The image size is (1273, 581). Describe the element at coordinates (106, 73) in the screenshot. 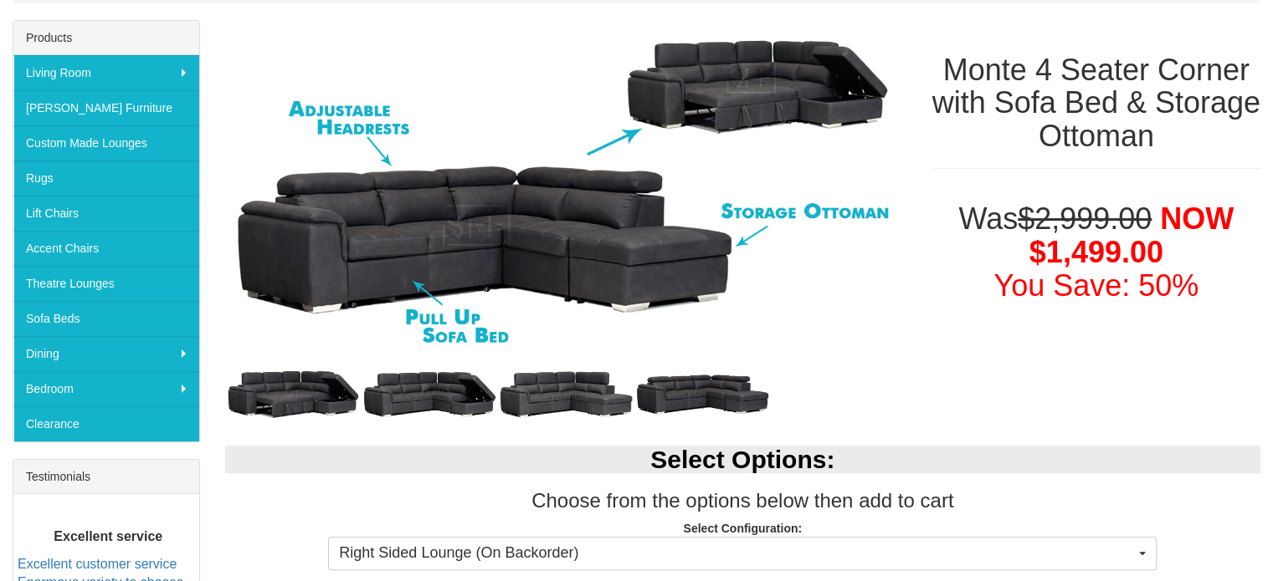

I see `a: Living Room` at that location.